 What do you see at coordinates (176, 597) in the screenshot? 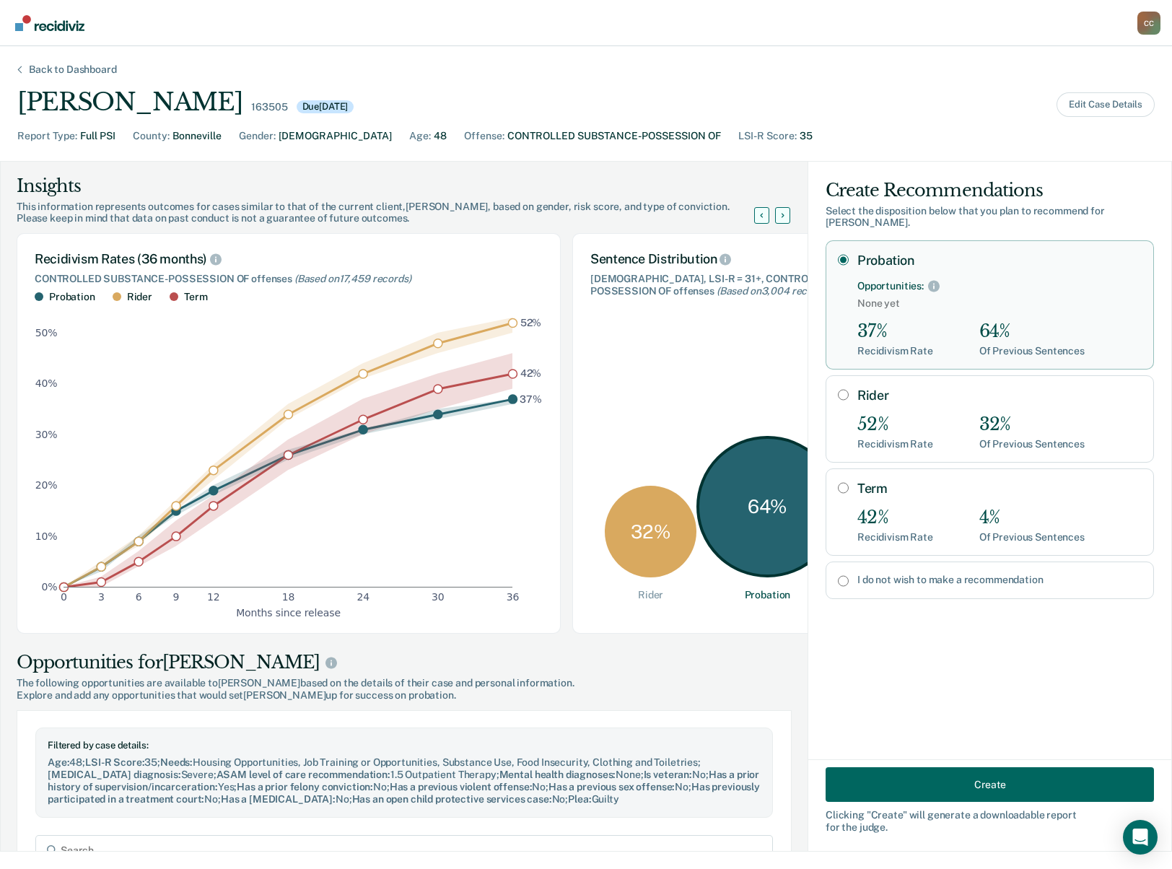
I see `text: 9` at bounding box center [176, 597].